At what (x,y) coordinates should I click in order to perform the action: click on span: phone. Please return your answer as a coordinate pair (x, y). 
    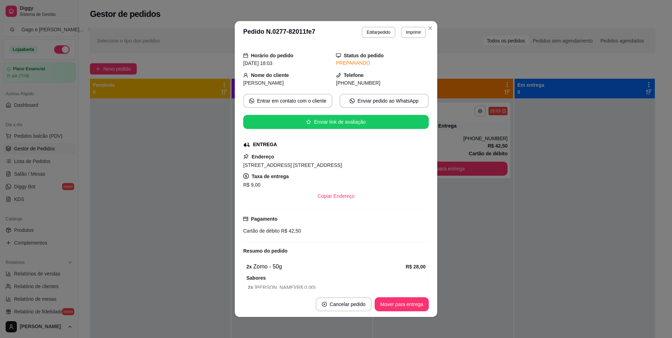
    Looking at the image, I should click on (338, 75).